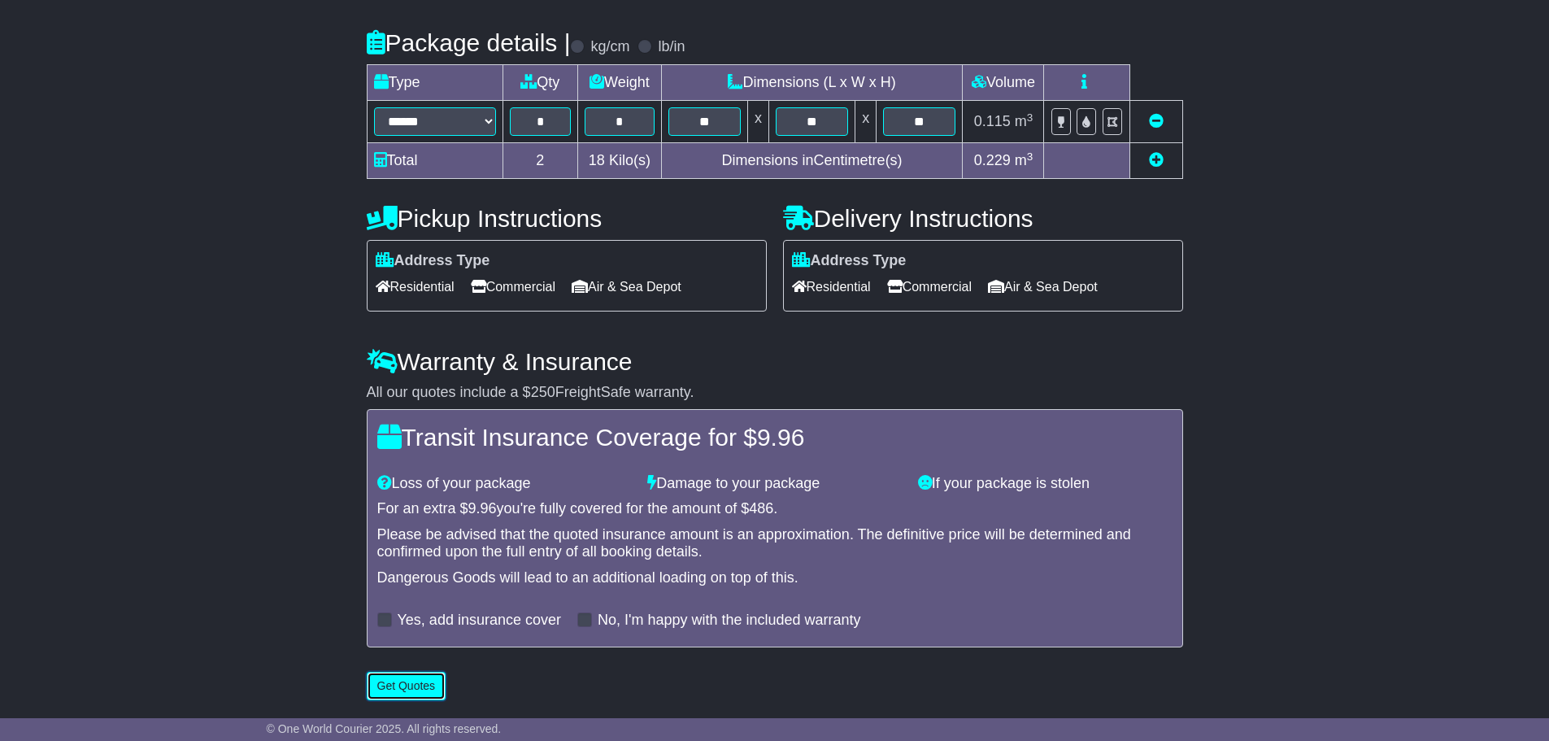 This screenshot has height=741, width=1549. Describe the element at coordinates (671, 47) in the screenshot. I see `label: lb/in` at that location.